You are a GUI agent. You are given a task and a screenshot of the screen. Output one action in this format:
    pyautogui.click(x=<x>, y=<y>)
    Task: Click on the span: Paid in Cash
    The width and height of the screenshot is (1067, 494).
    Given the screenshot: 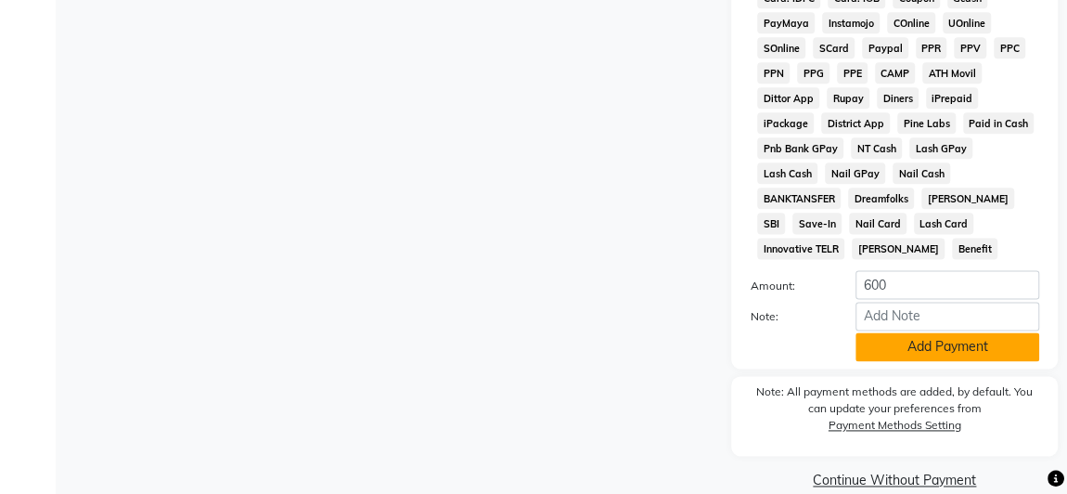 What is the action you would take?
    pyautogui.click(x=998, y=122)
    